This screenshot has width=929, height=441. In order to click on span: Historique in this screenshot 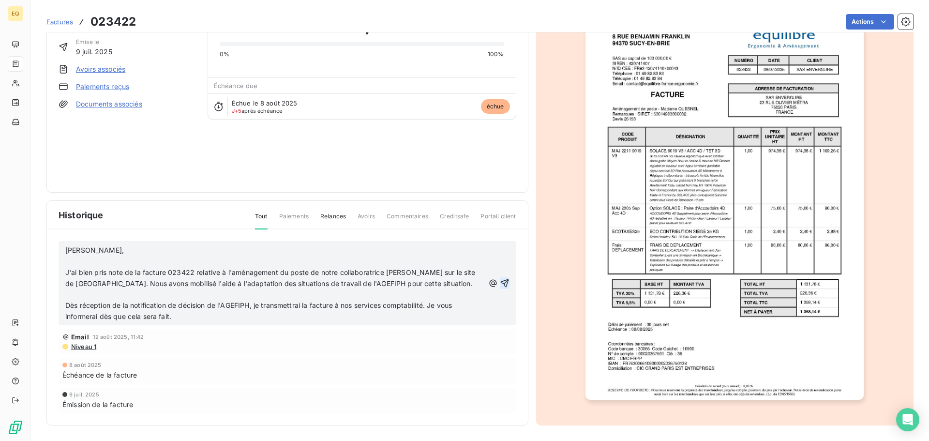, I will do `click(81, 215)`.